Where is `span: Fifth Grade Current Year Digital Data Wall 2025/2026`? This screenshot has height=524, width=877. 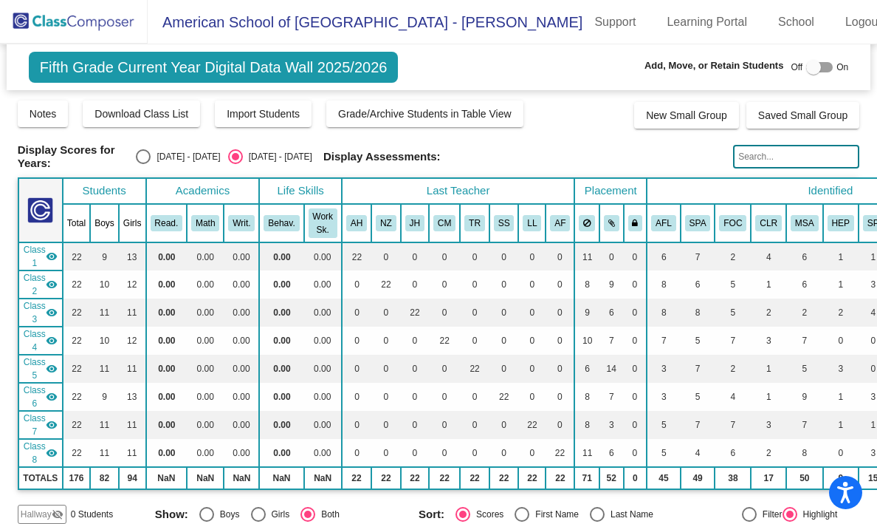 span: Fifth Grade Current Year Digital Data Wall 2025/2026 is located at coordinates (213, 67).